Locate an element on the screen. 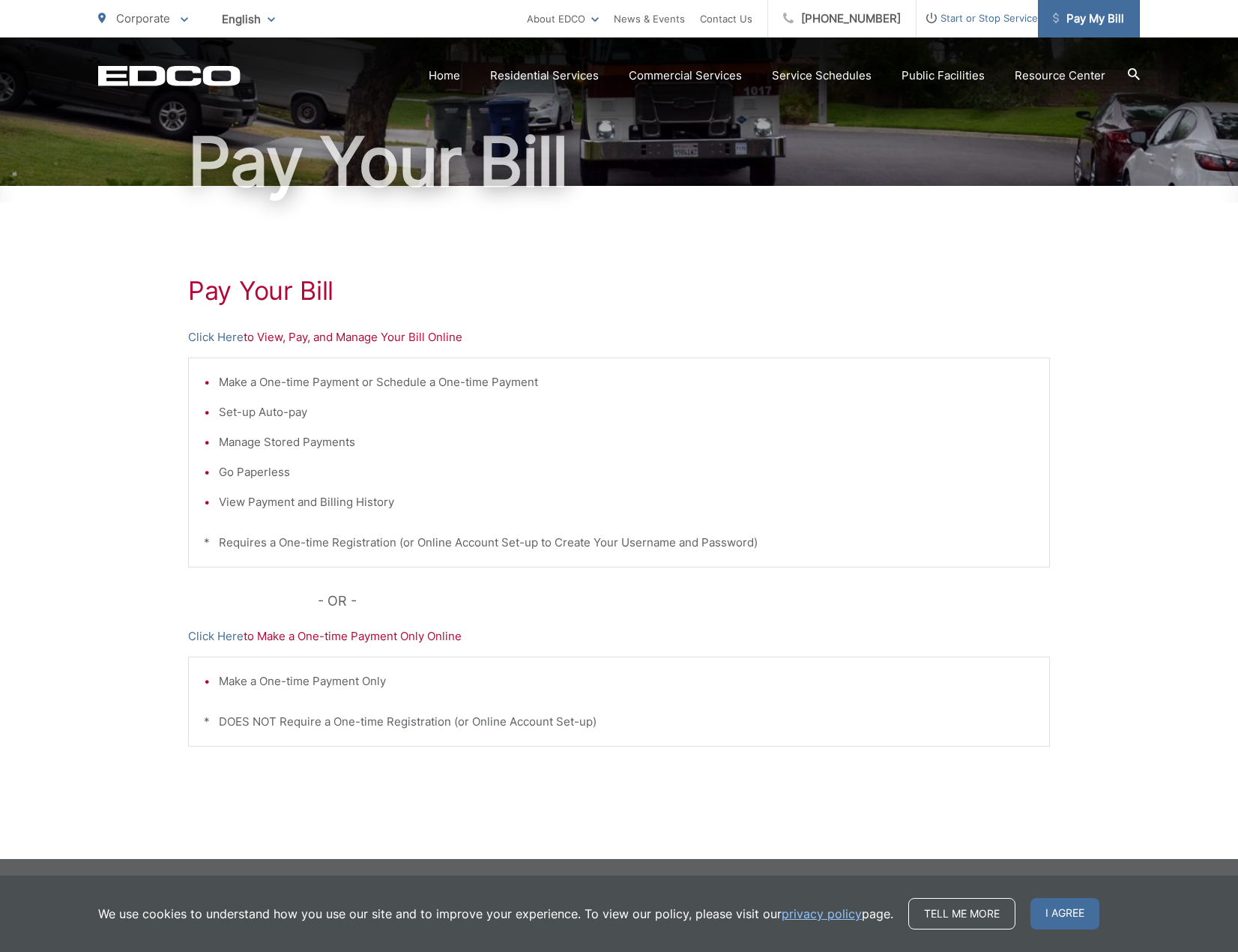  a: privacy policy is located at coordinates (822, 914).